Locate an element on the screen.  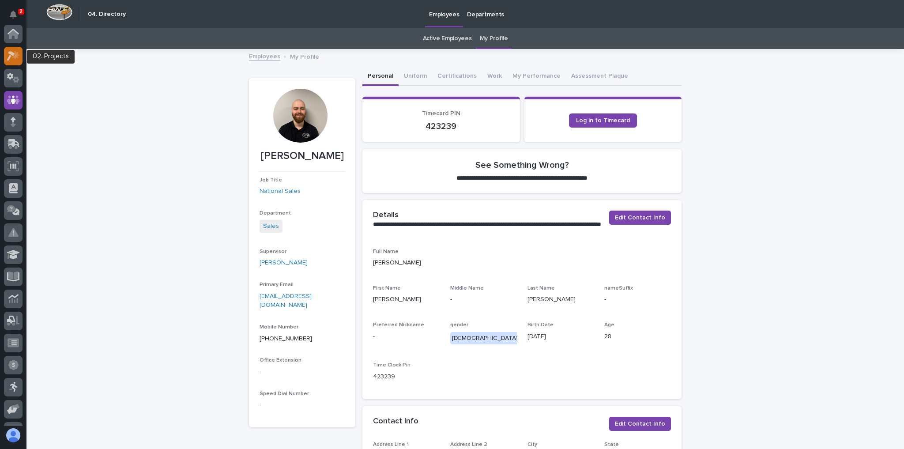
span: Speed Dial Number is located at coordinates (284, 394).